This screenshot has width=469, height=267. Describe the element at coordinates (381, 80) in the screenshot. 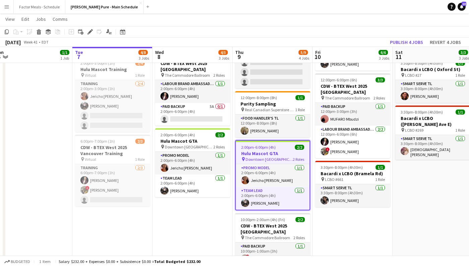

I see `span: 3/3` at that location.